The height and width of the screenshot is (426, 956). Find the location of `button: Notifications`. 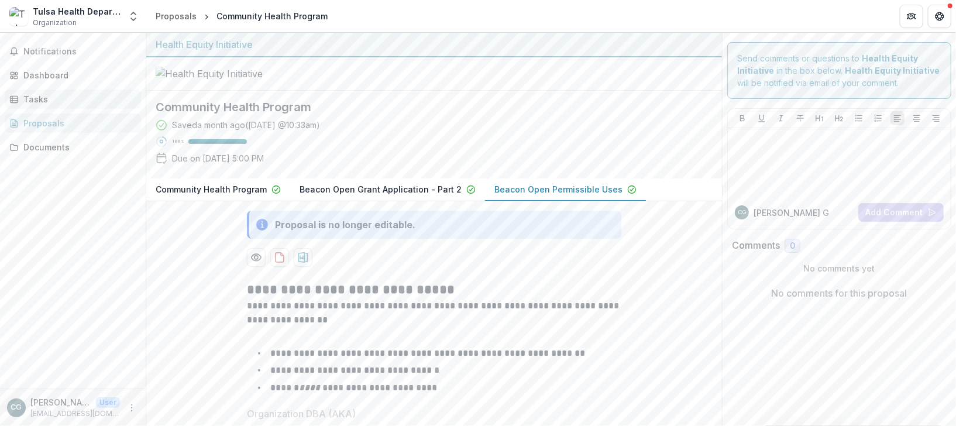

button: Notifications is located at coordinates (73, 52).